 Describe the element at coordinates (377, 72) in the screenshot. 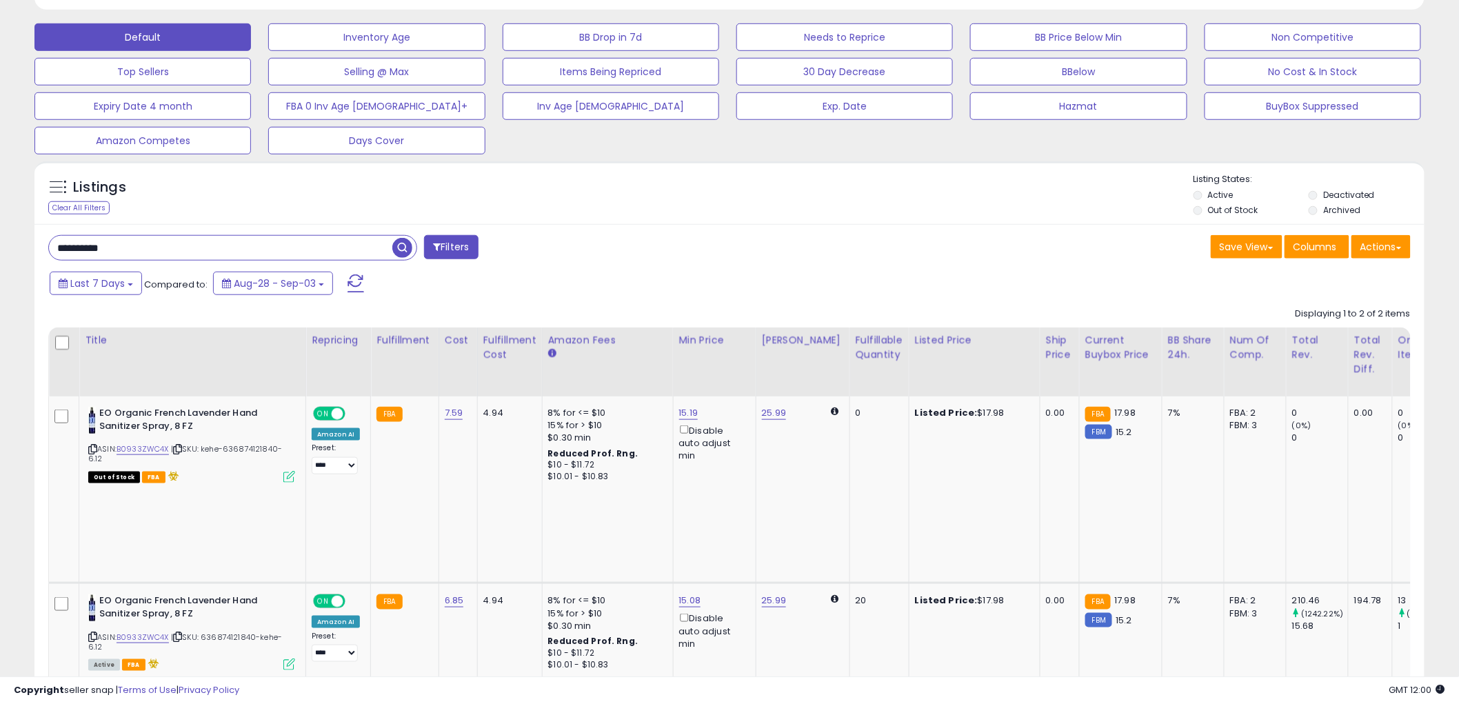

I see `button: Selling @ Max` at that location.